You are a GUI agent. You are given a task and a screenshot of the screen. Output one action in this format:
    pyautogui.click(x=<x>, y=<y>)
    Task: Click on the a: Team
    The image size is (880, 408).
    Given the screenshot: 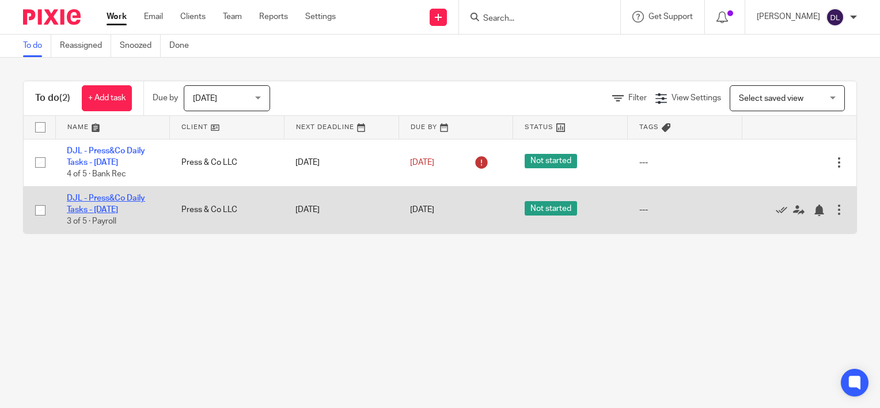 What is the action you would take?
    pyautogui.click(x=232, y=17)
    